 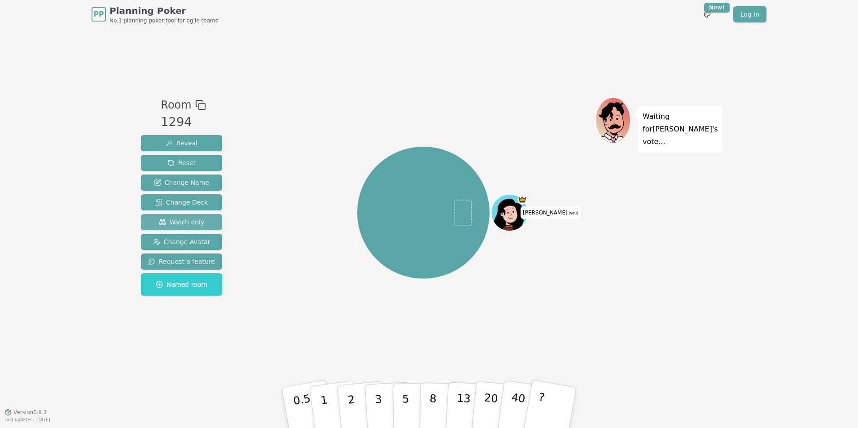 What do you see at coordinates (509, 213) in the screenshot?
I see `button: Click to change your avatar` at bounding box center [509, 213].